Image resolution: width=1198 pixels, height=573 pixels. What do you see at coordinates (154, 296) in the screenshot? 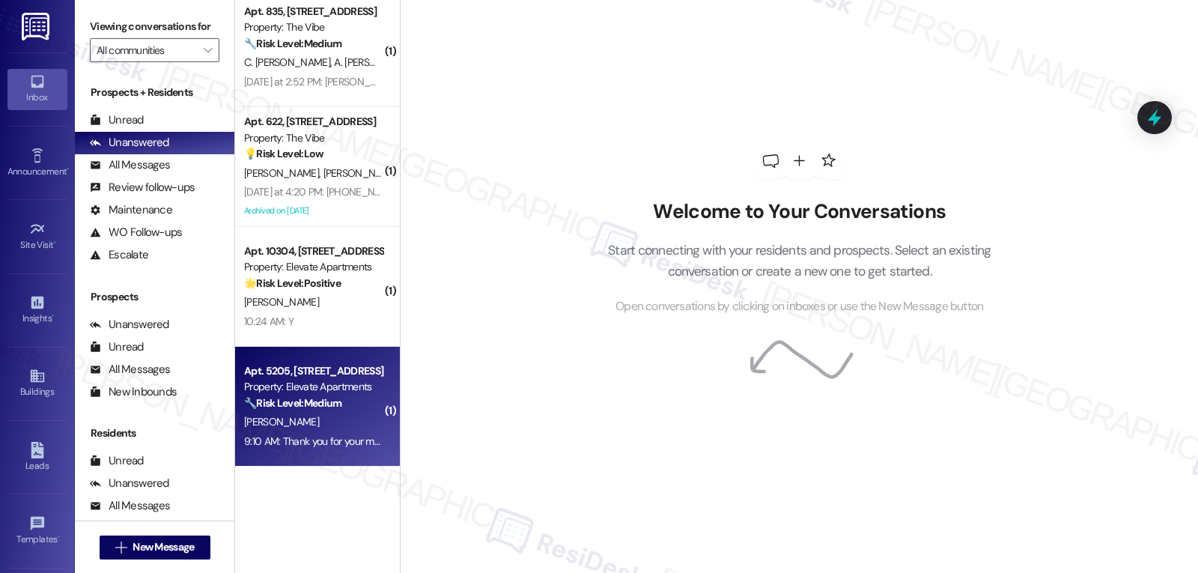
I see `div: Prospects` at bounding box center [154, 296].